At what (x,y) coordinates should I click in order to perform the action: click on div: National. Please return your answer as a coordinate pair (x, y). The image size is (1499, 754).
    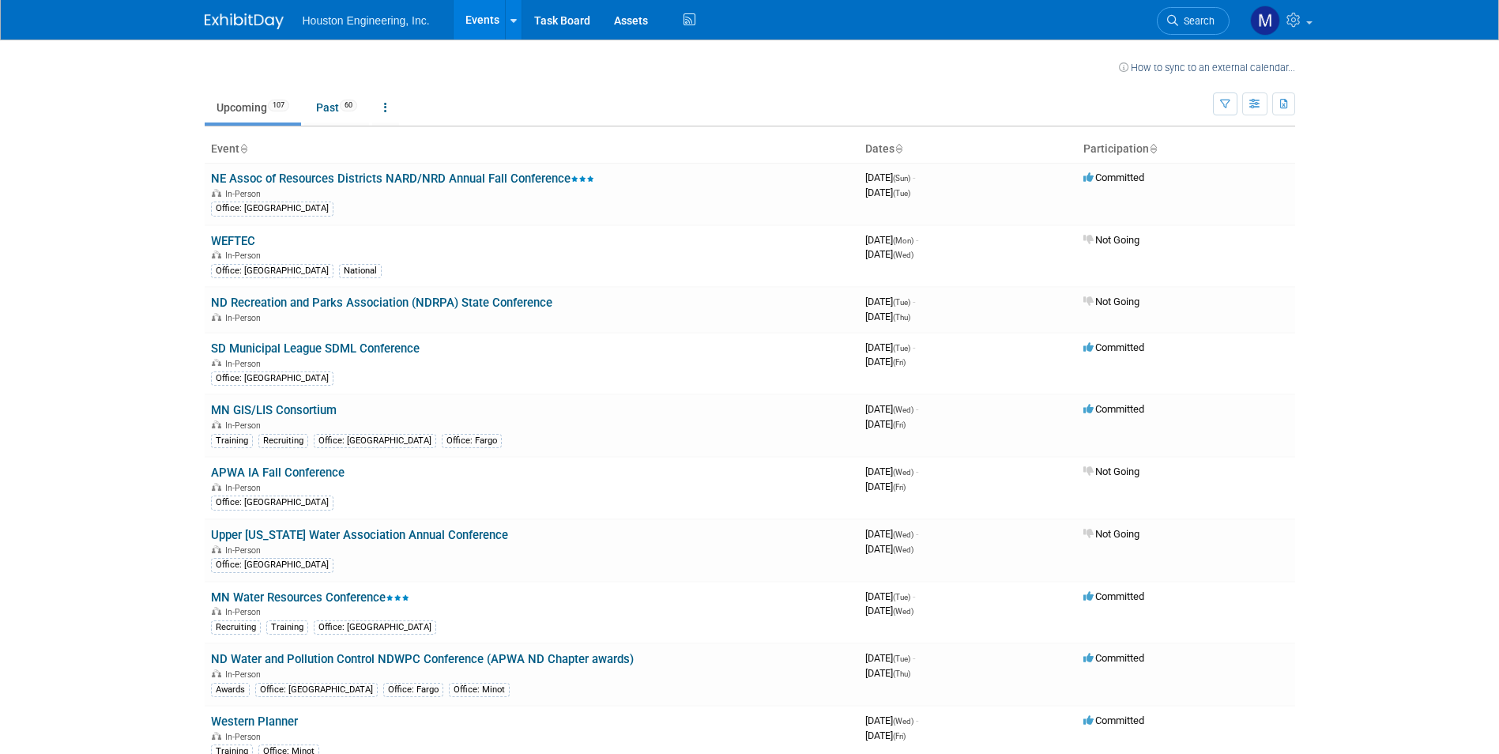
    Looking at the image, I should click on (360, 271).